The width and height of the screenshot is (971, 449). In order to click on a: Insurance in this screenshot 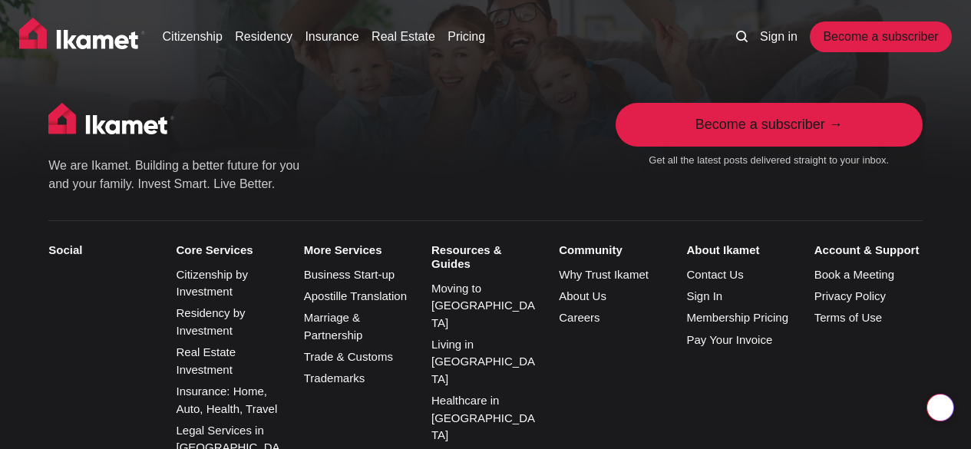, I will do `click(332, 37)`.